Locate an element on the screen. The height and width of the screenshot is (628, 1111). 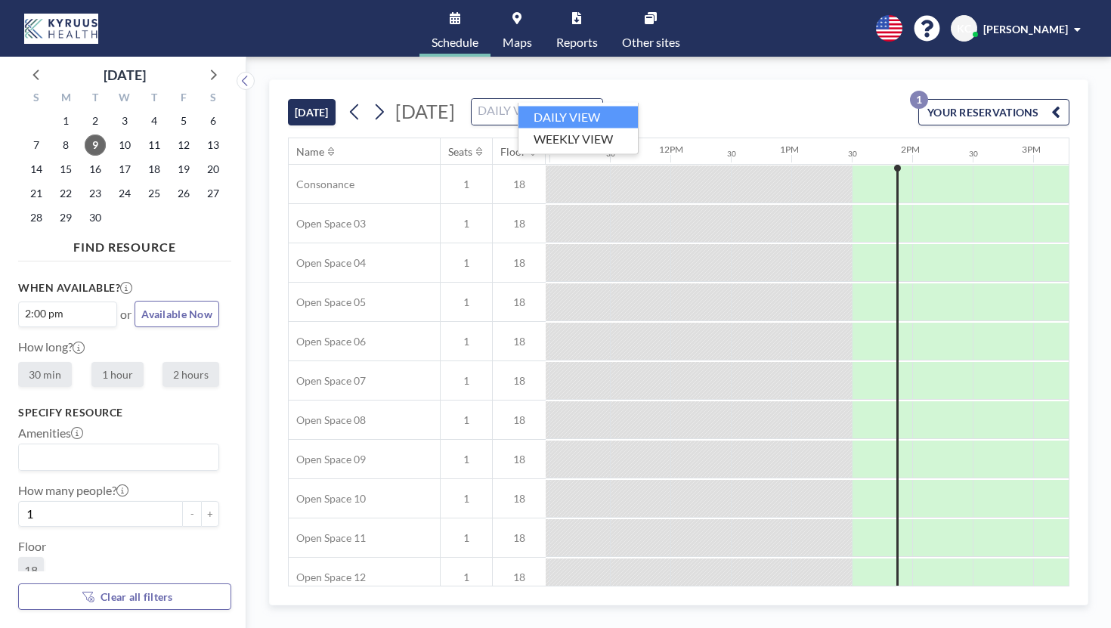
span: Tuesday, September 16, 2025 is located at coordinates (95, 169).